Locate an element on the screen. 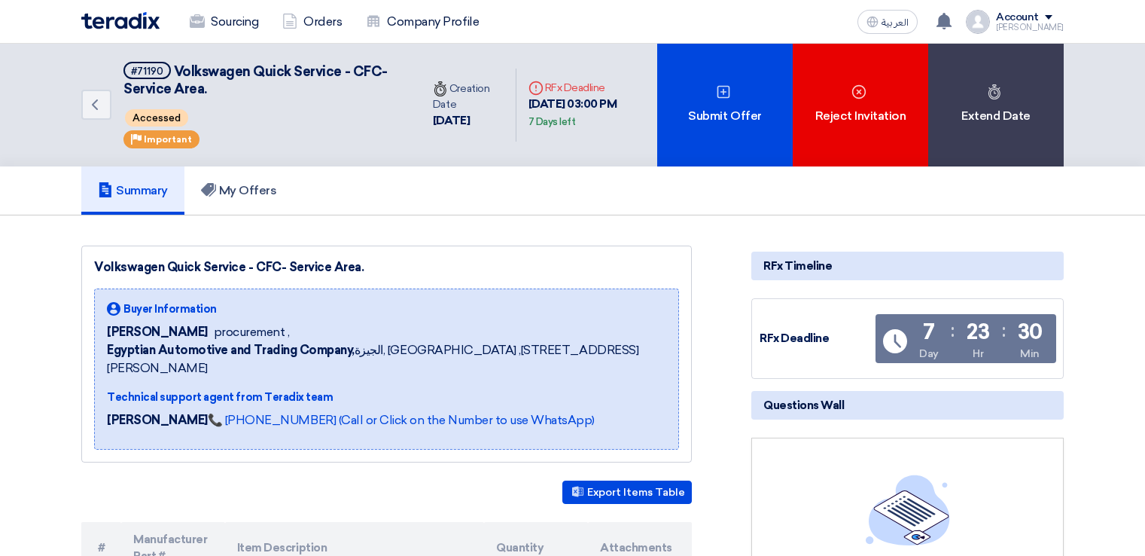 The width and height of the screenshot is (1145, 556). img: Teradix logo is located at coordinates (120, 20).